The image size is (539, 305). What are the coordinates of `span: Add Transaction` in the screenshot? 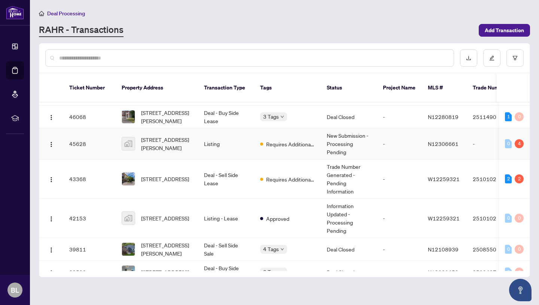 It's located at (504, 30).